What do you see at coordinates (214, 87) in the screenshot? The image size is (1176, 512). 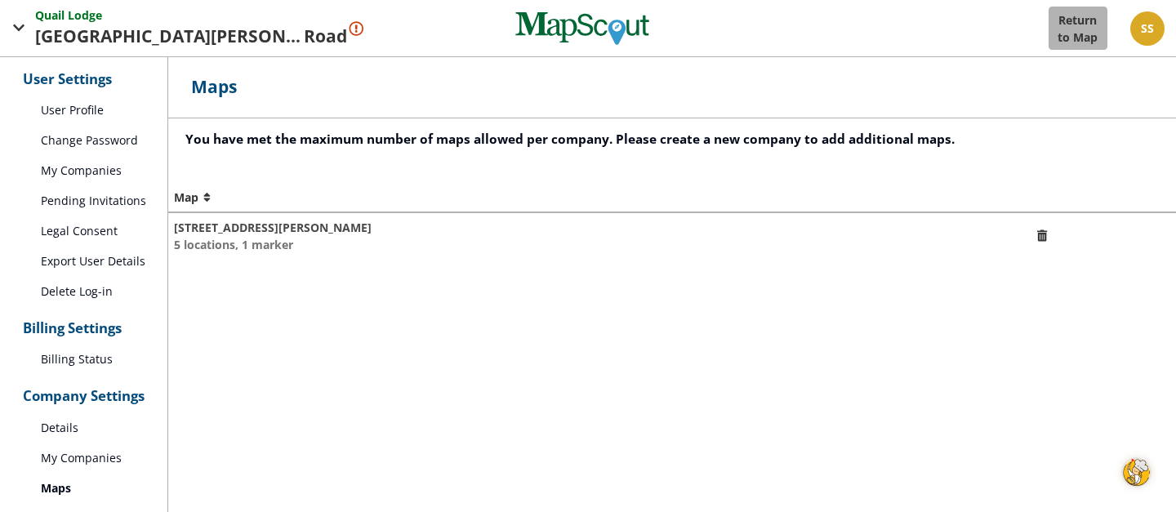 I see `span: Maps` at bounding box center [214, 87].